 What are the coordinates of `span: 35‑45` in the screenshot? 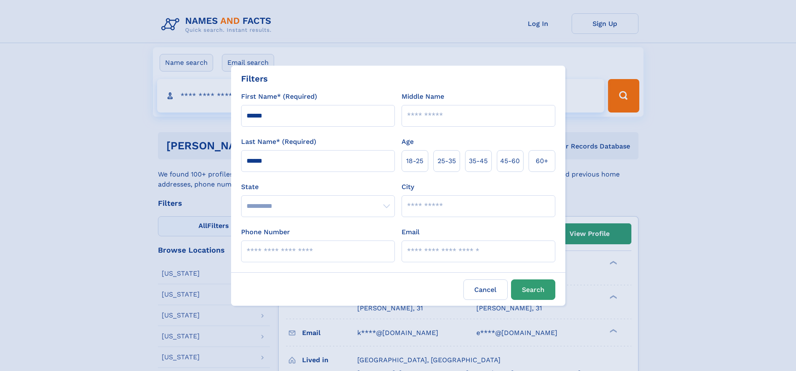 It's located at (478, 161).